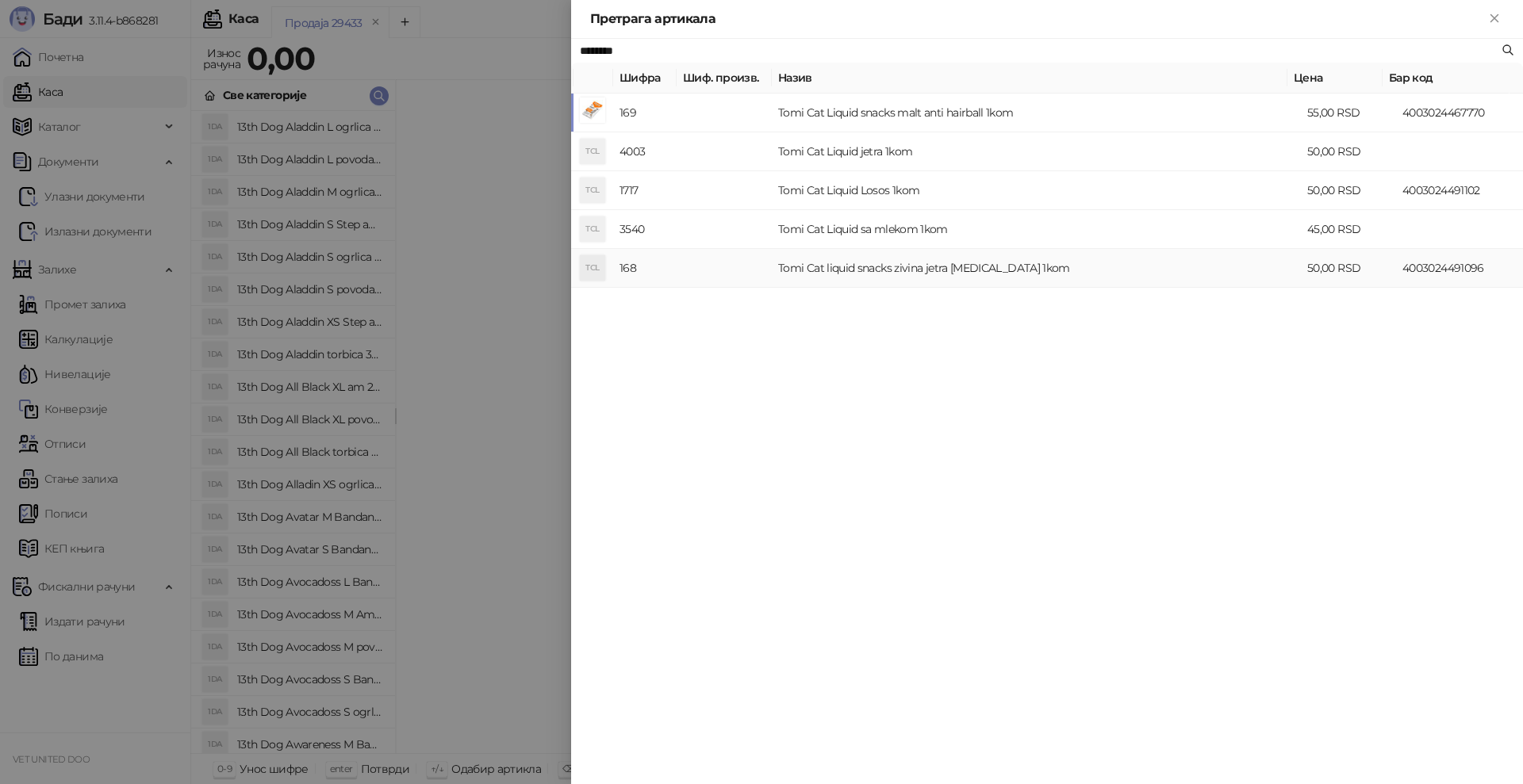 This screenshot has height=784, width=1523. I want to click on th: Цена, so click(1335, 78).